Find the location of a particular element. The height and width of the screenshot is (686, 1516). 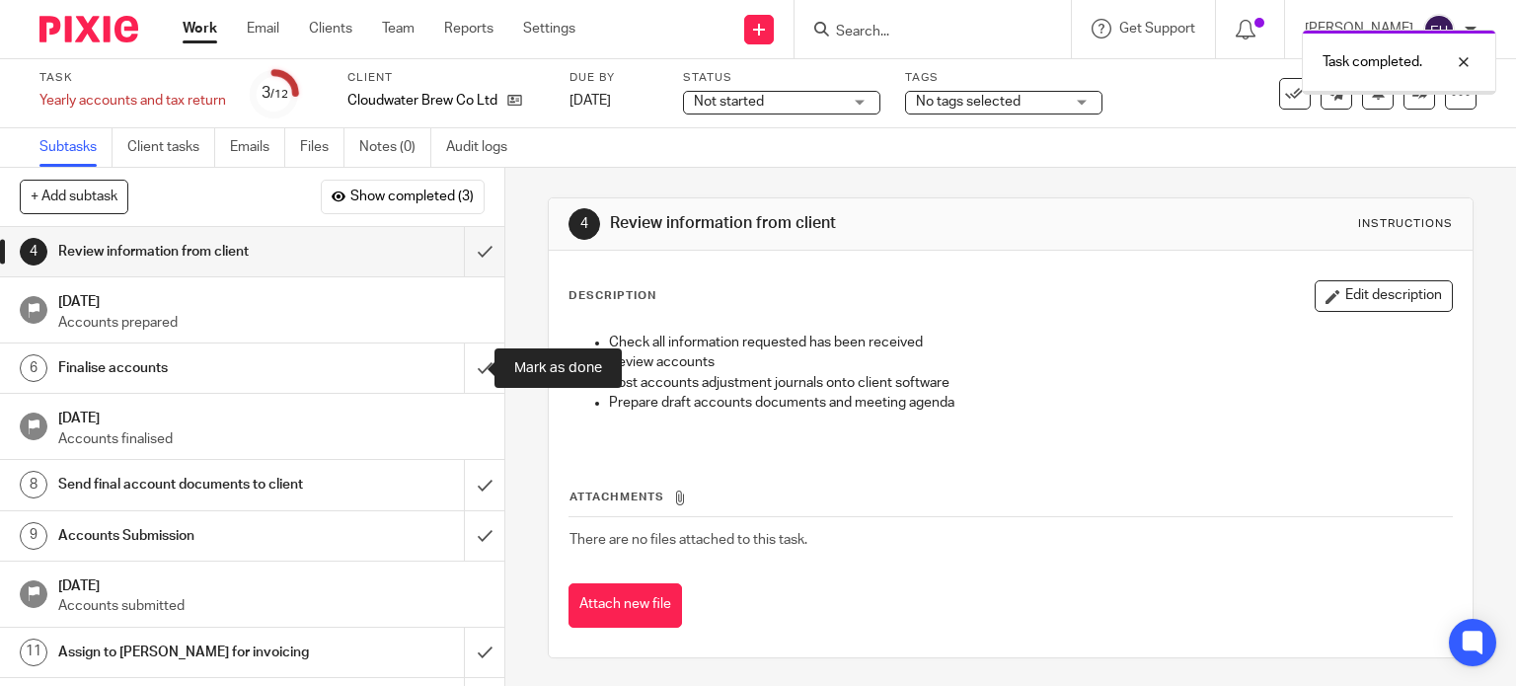

img: svg%3E is located at coordinates (1439, 30).